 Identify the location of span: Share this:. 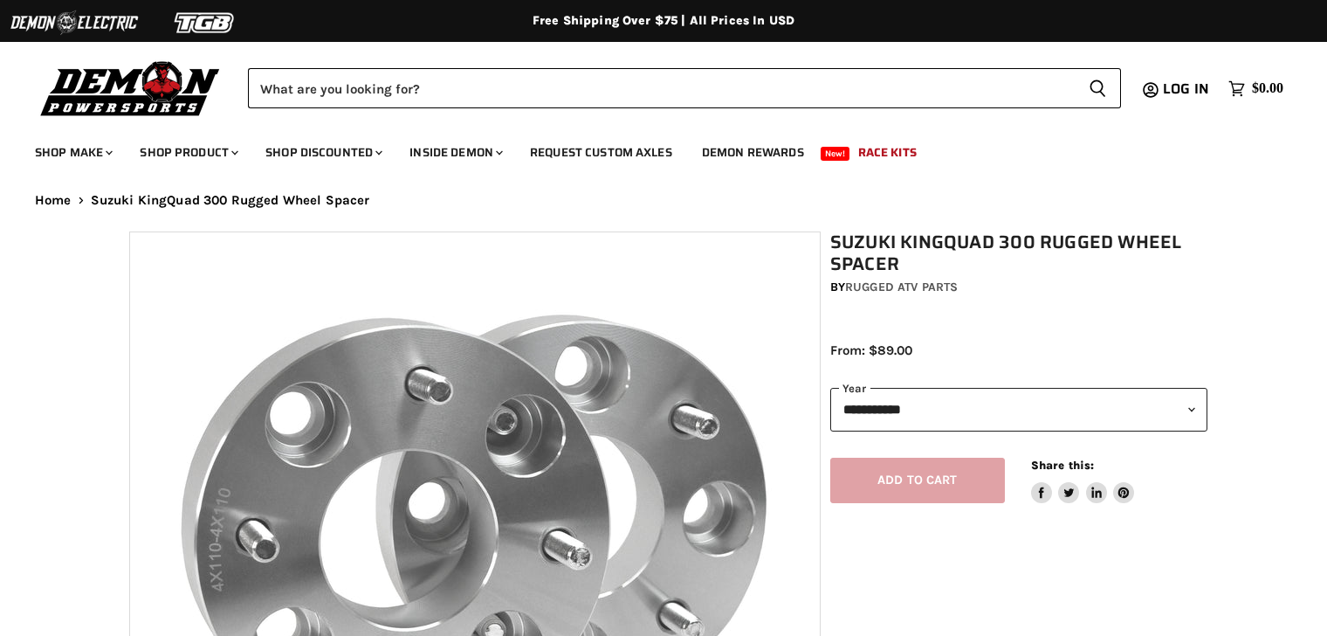
(1062, 464).